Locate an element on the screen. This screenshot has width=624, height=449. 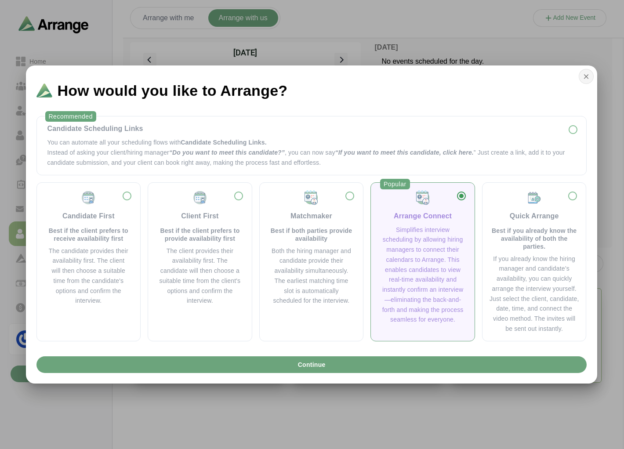
img: Candidate First is located at coordinates (88, 198).